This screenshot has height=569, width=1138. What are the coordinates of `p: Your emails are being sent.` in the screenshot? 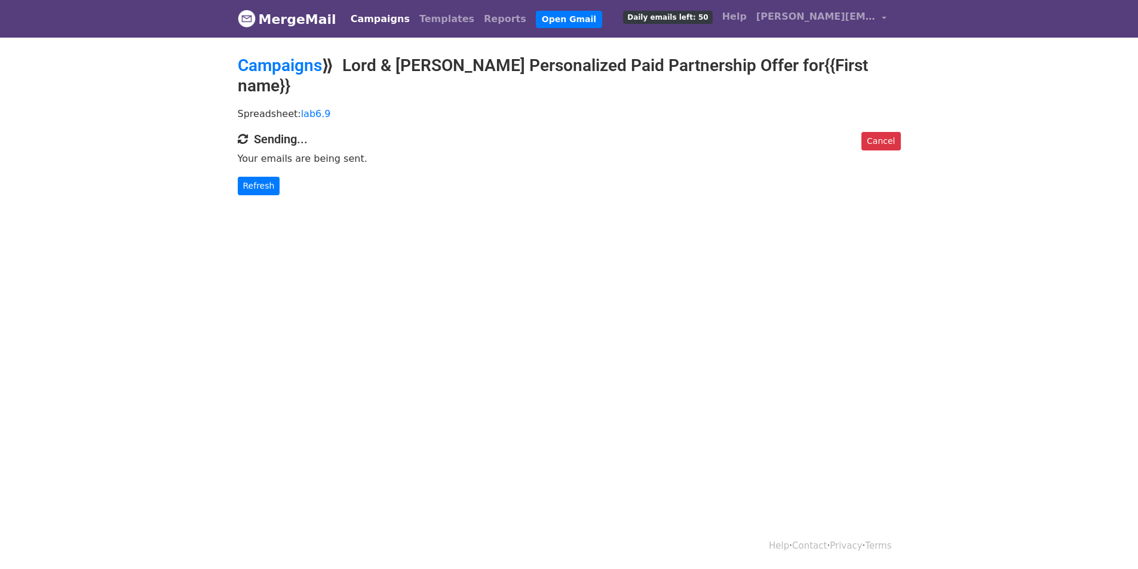 It's located at (569, 158).